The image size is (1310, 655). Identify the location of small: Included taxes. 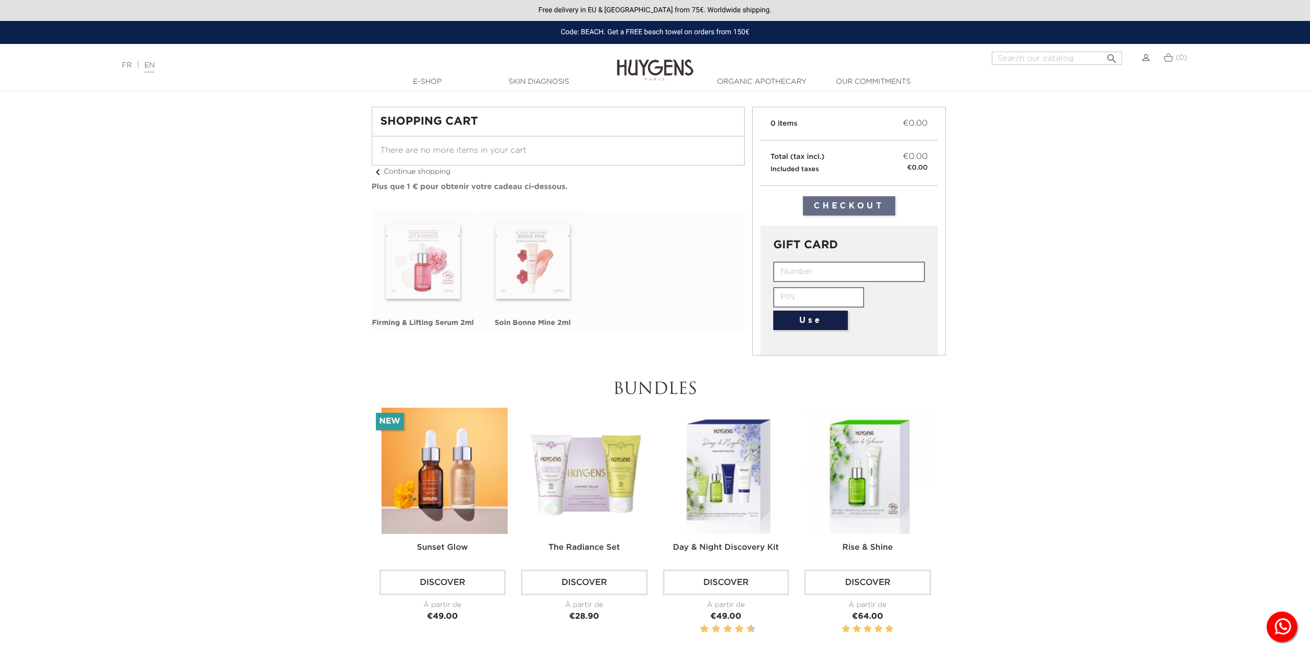
(795, 169).